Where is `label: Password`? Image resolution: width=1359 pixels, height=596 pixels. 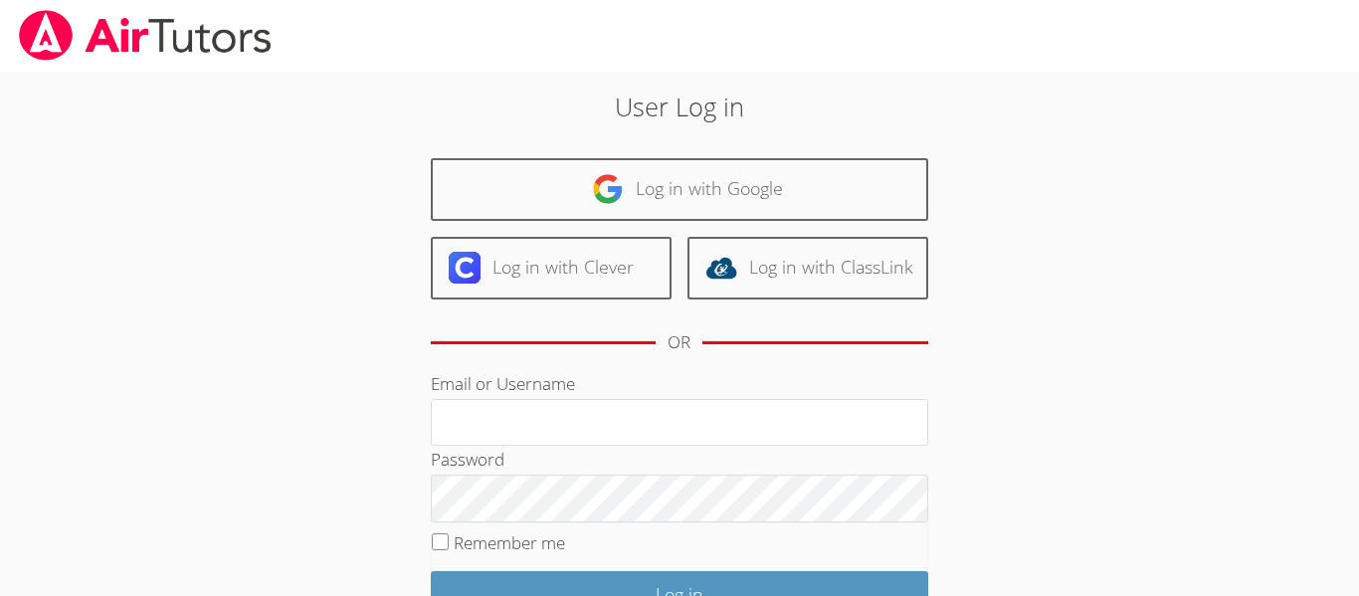
label: Password is located at coordinates (468, 459).